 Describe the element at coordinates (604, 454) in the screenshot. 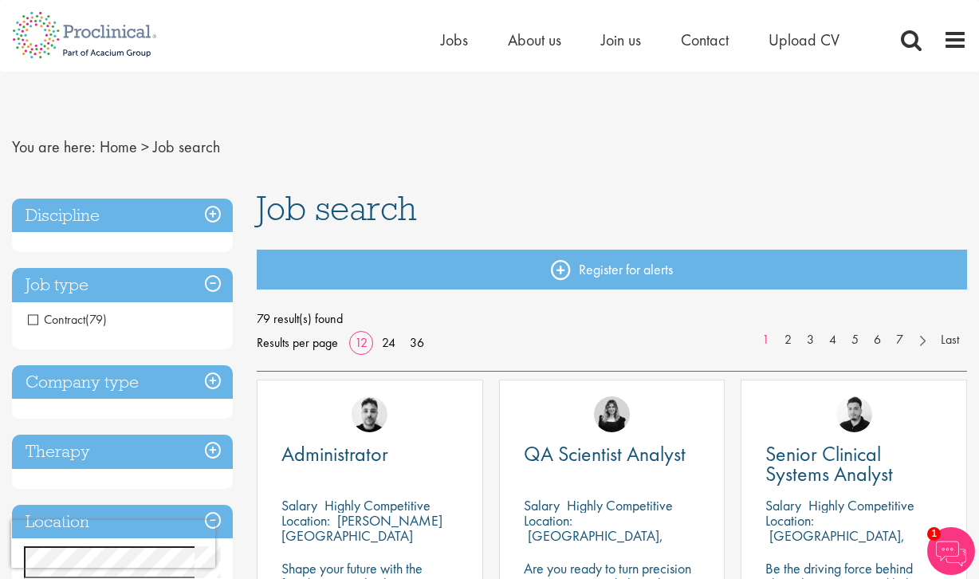

I see `span: QA Scientist Analyst` at that location.